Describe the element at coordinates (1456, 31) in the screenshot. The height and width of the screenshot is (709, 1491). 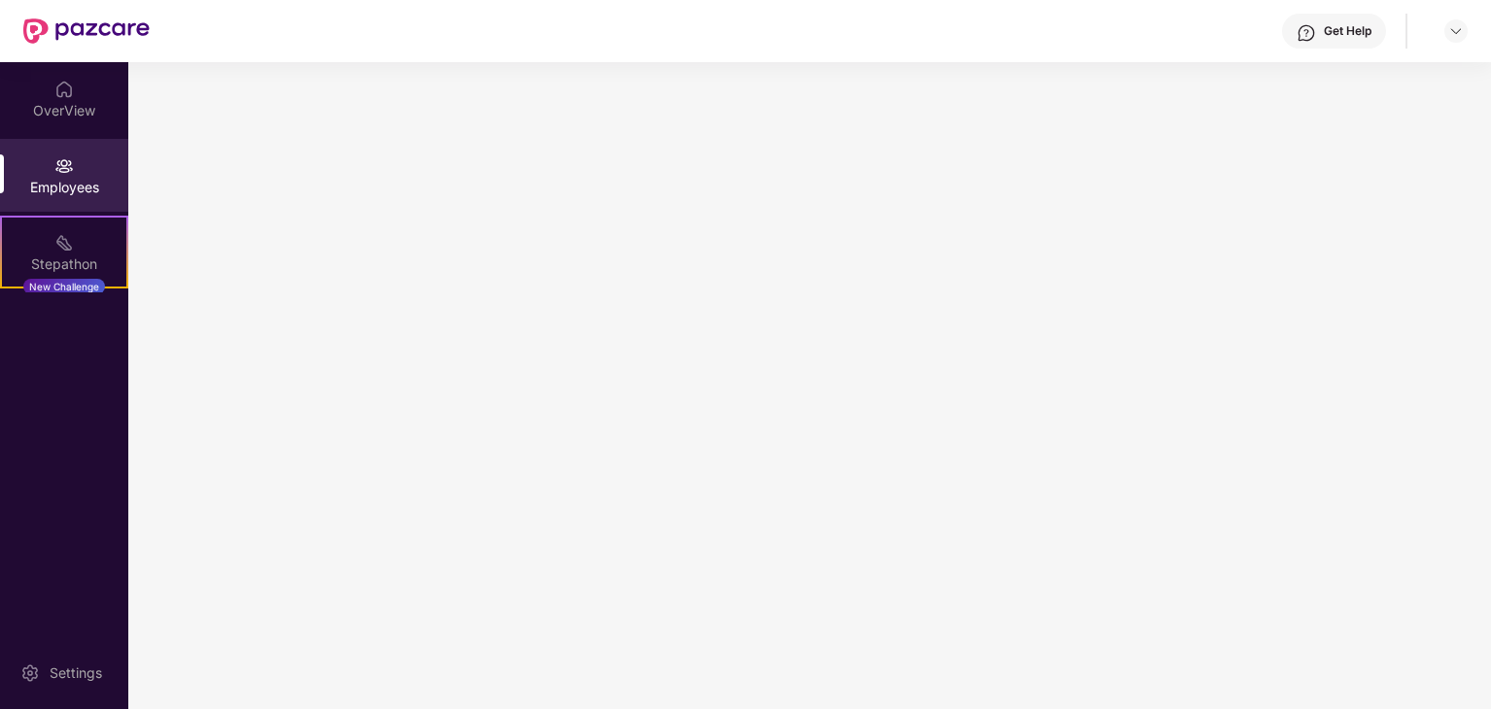
I see `img: svg+xml;base64,PHN2ZyBpZD0iRHJvcGRvd24tMzJ4MzIiIHhtbG5zPSJodHRwOi8vd3d3LnczLm9yZy8yMDAwL3N2ZyIgd2...` at that location.